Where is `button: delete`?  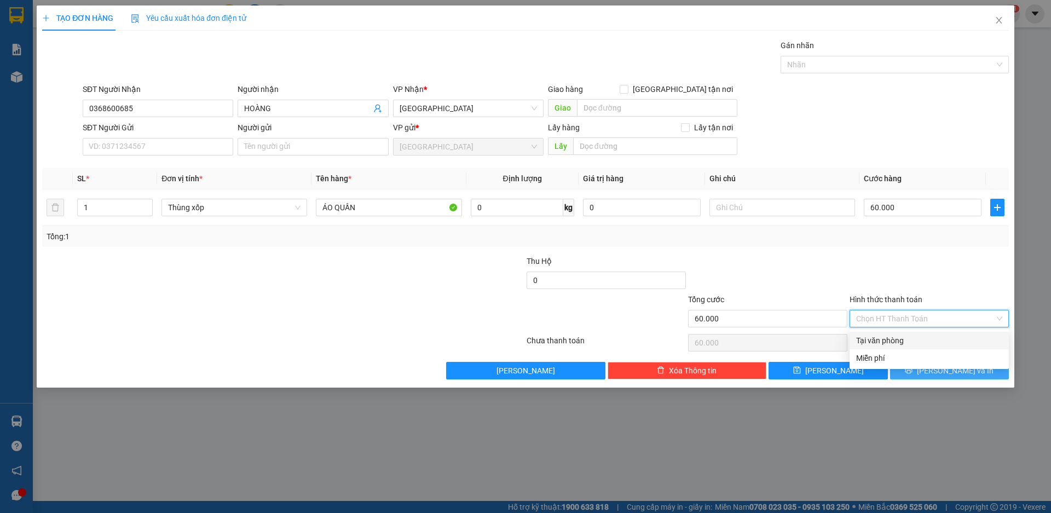
button: delete is located at coordinates (55, 207).